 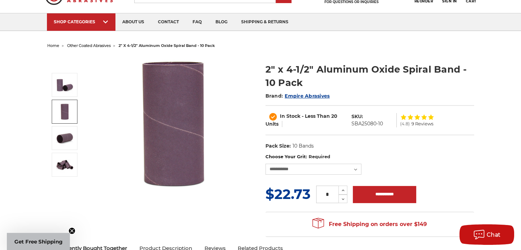 I want to click on span: Empire Abrasives, so click(x=307, y=96).